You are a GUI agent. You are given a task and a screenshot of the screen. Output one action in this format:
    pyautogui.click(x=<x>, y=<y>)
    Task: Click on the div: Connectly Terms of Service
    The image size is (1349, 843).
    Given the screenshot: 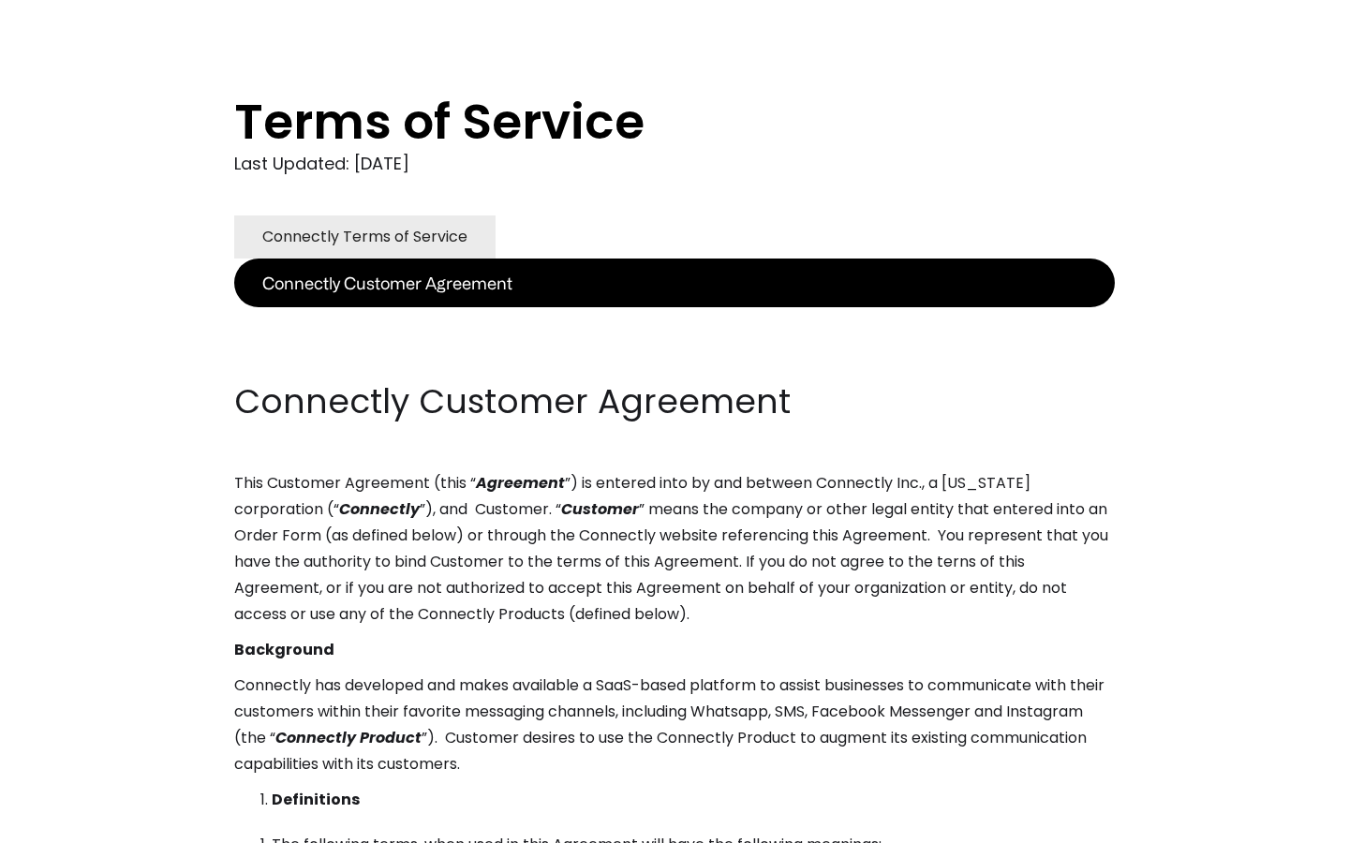 What is the action you would take?
    pyautogui.click(x=365, y=237)
    